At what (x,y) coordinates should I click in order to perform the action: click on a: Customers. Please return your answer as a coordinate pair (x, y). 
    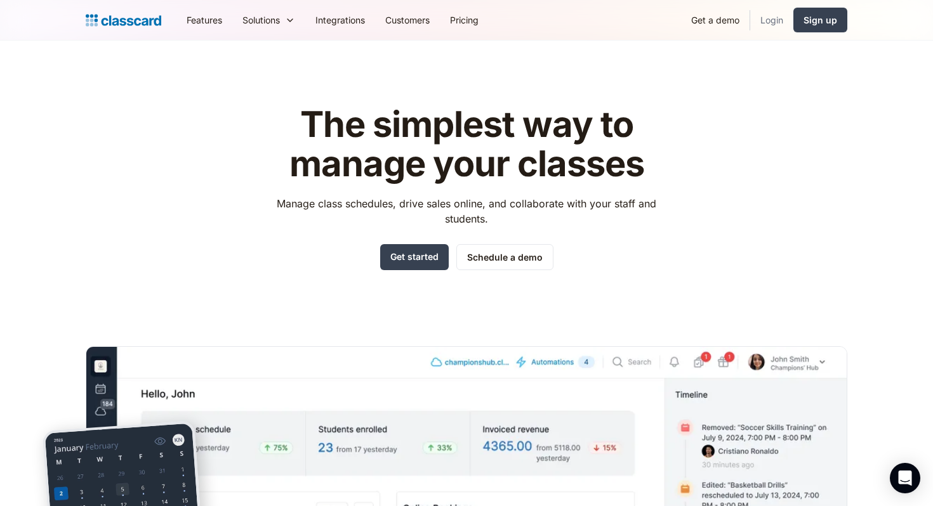
    Looking at the image, I should click on (407, 20).